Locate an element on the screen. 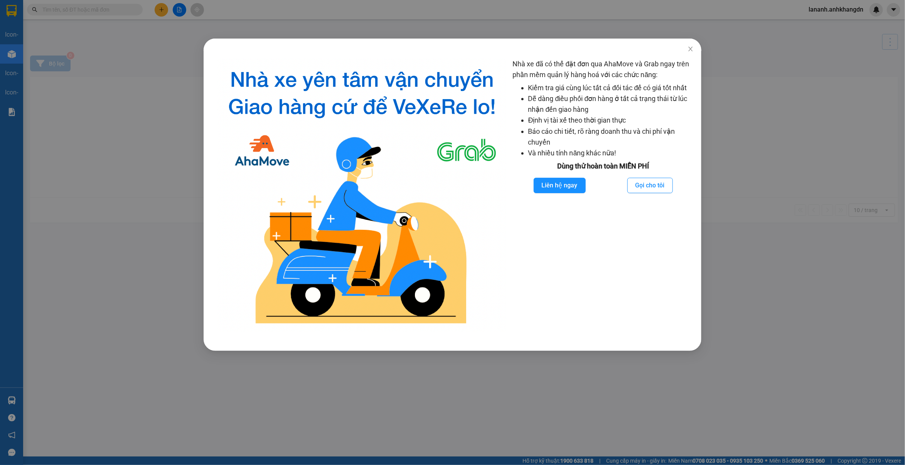 The image size is (905, 465). li: Dễ dàng điều phối đơn hàng ở tất cả trạng thái từ lúc nhận đến giao hàng is located at coordinates (611, 104).